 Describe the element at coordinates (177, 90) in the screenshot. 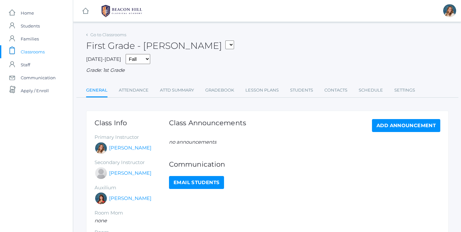

I see `a: Attd Summary` at that location.